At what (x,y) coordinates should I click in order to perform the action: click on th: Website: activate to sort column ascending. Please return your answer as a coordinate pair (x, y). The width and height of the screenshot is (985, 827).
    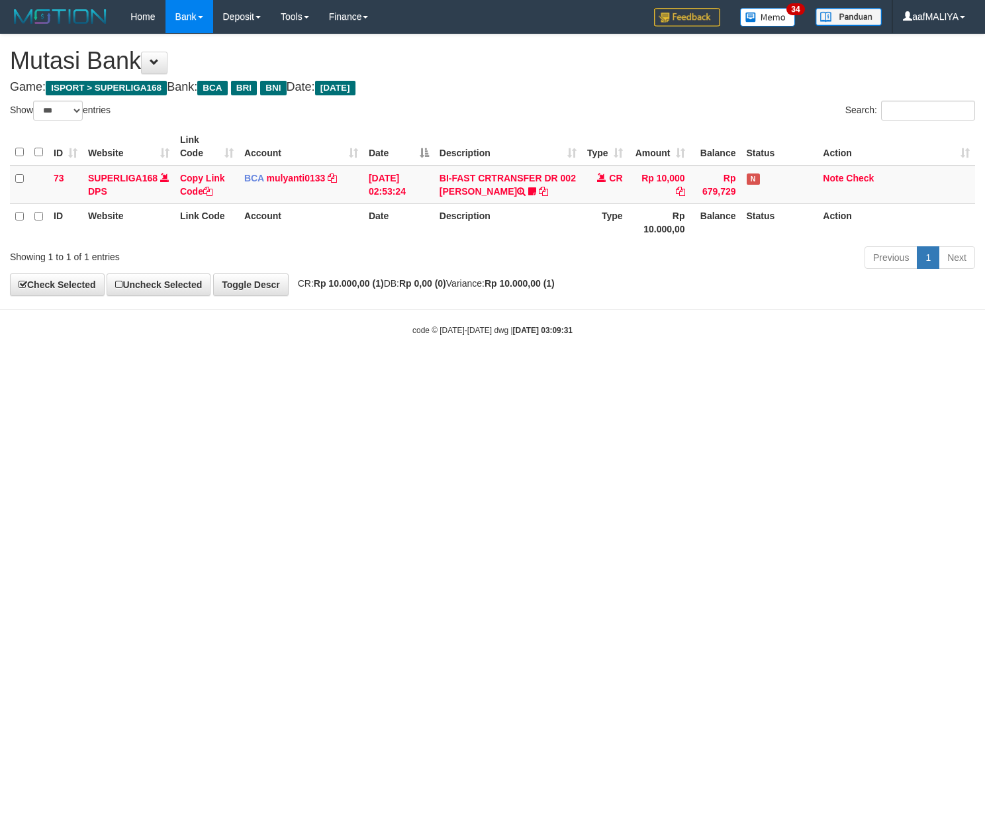
    Looking at the image, I should click on (128, 146).